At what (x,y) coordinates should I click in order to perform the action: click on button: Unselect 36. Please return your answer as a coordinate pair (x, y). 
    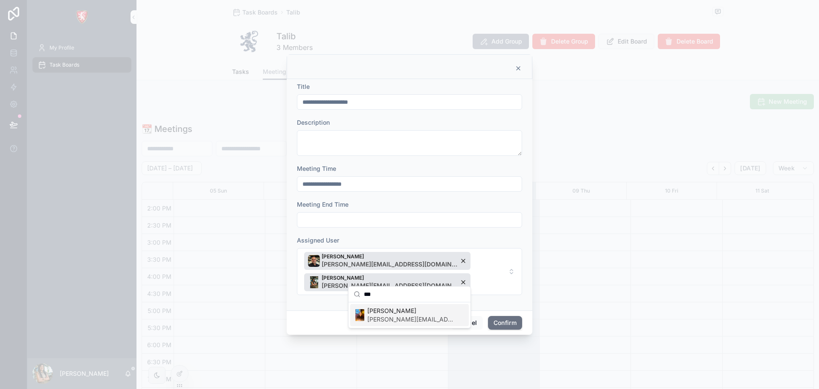
    Looking at the image, I should click on (388, 261).